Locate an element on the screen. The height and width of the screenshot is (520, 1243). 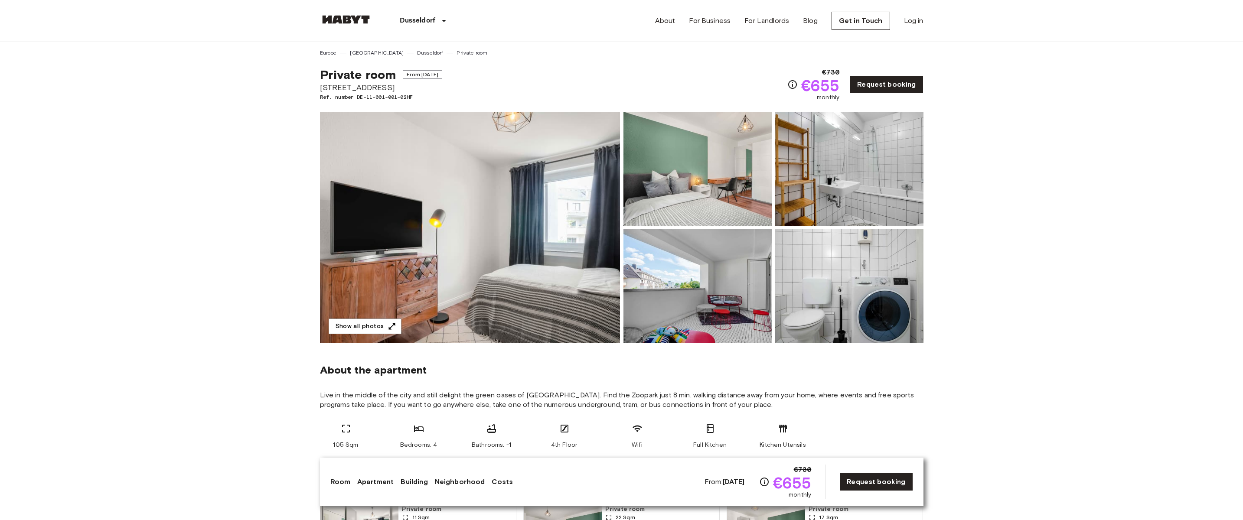
a: Get in Touch is located at coordinates (861, 21).